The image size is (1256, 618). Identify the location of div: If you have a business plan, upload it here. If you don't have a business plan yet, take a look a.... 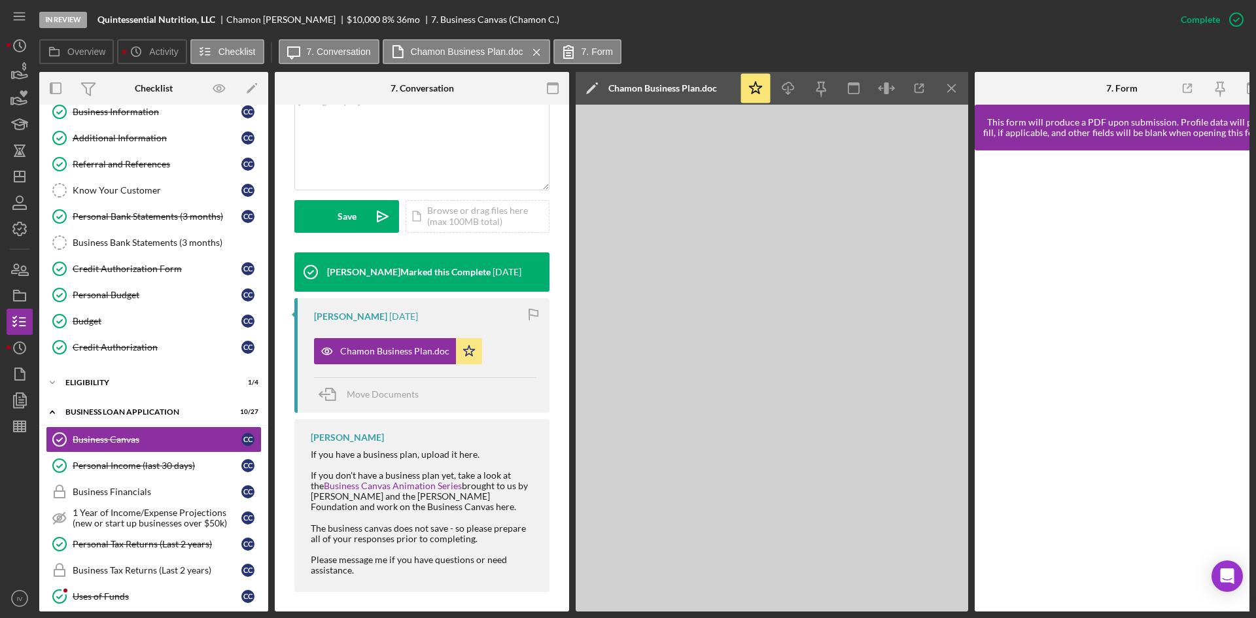
(423, 481).